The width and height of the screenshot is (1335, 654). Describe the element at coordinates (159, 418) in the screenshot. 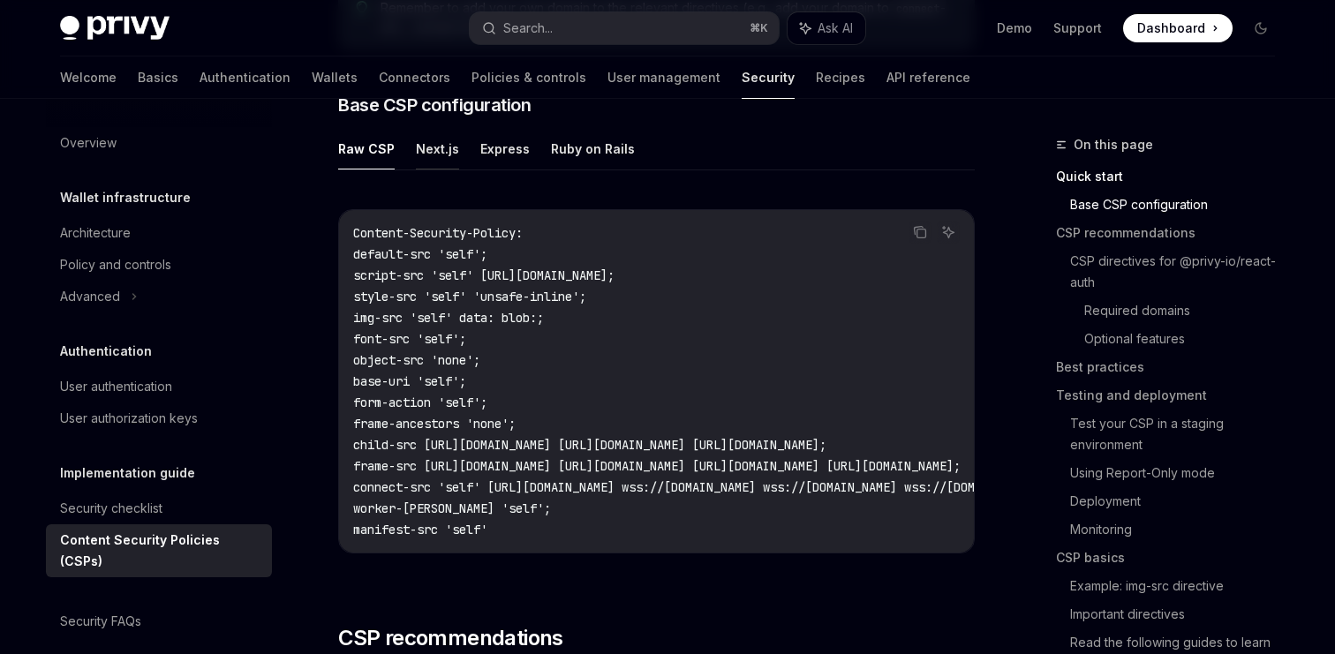

I see `a: User authorization keys` at that location.